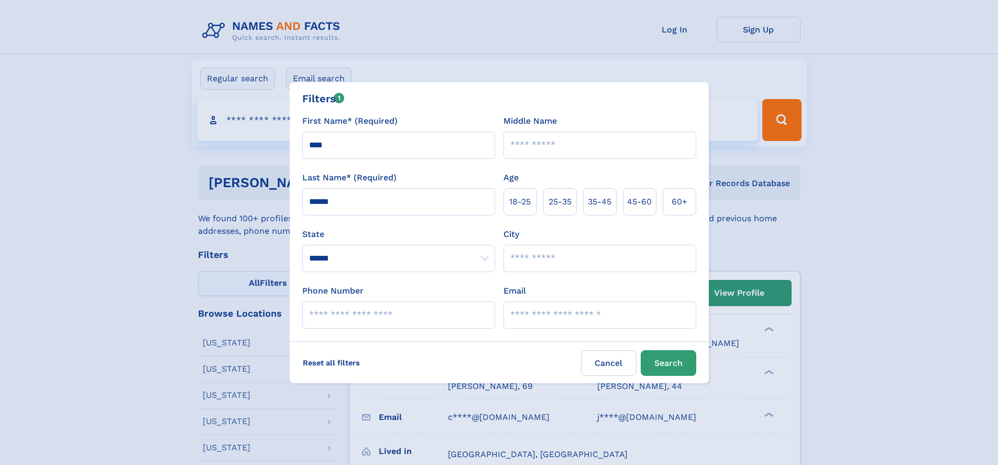  Describe the element at coordinates (530, 121) in the screenshot. I see `label: Middle Name` at that location.